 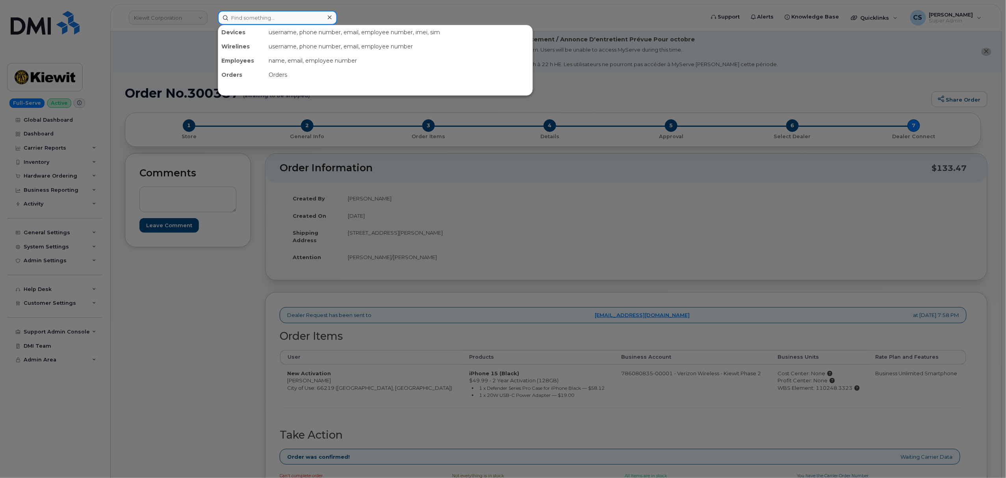 I want to click on div: username, phone number, email, employee number, so click(x=399, y=46).